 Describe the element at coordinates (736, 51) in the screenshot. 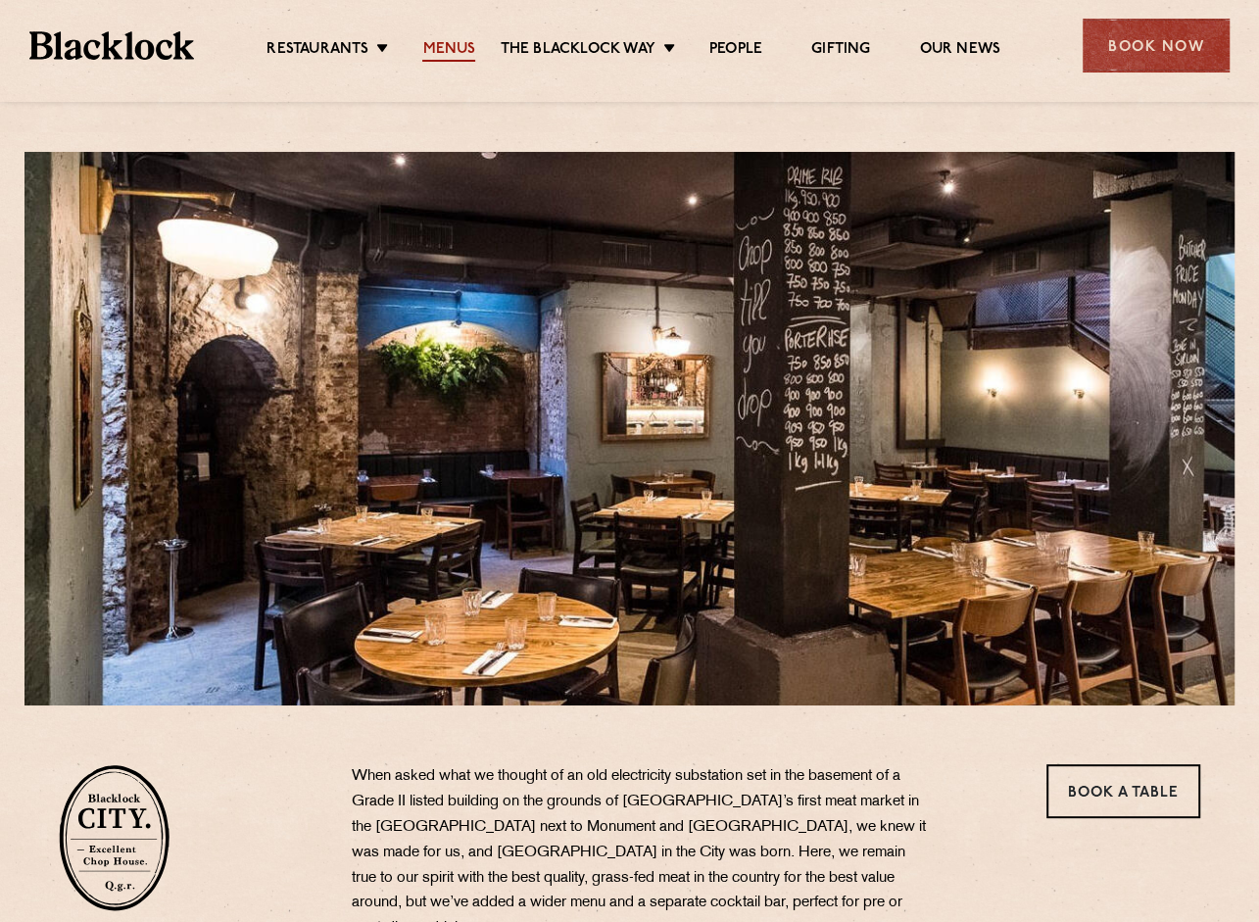

I see `a: People` at that location.